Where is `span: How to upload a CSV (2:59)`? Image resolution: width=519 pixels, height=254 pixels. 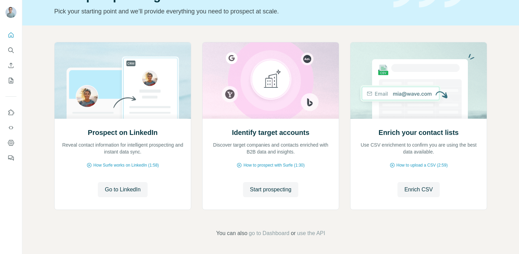
span: How to upload a CSV (2:59) is located at coordinates (422, 165).